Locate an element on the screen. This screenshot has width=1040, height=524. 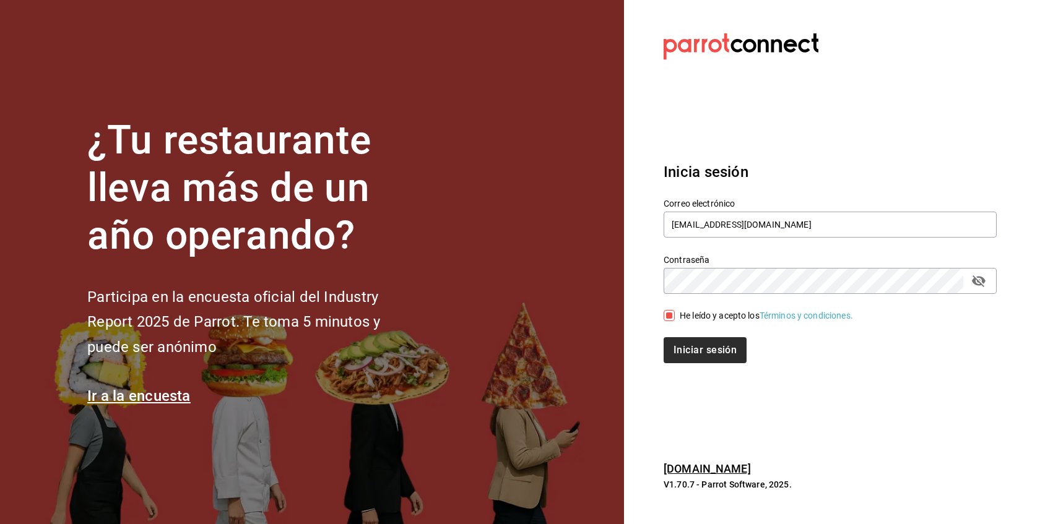
p: V1.70.7 - Parrot Software, 2025. is located at coordinates (830, 485).